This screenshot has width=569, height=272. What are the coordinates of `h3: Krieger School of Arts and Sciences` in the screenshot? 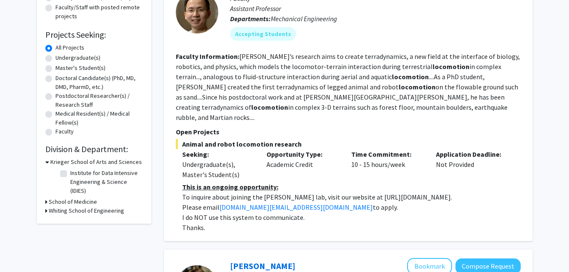 It's located at (96, 162).